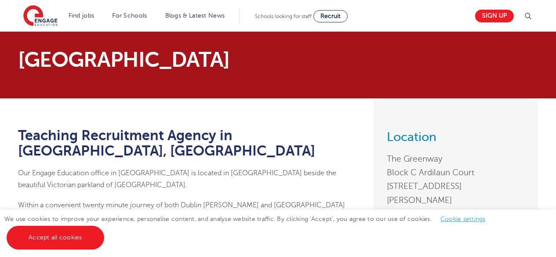  I want to click on a: Sign up, so click(495, 16).